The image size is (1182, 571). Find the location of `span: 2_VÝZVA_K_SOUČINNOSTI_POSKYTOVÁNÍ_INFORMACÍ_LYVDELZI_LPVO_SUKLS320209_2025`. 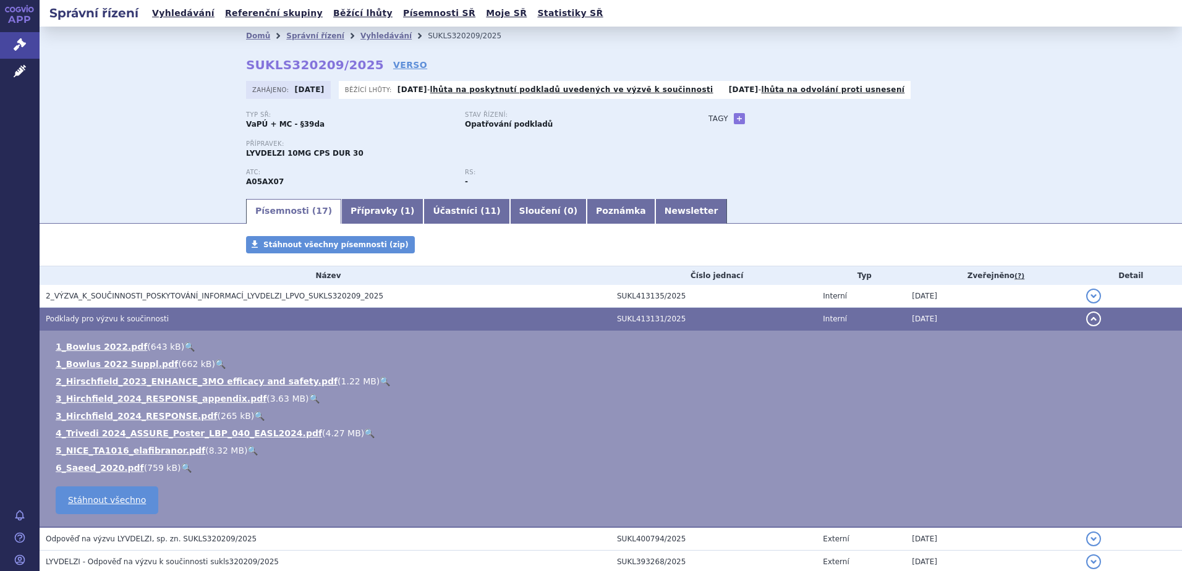

span: 2_VÝZVA_K_SOUČINNOSTI_POSKYTOVÁNÍ_INFORMACÍ_LYVDELZI_LPVO_SUKLS320209_2025 is located at coordinates (215, 296).